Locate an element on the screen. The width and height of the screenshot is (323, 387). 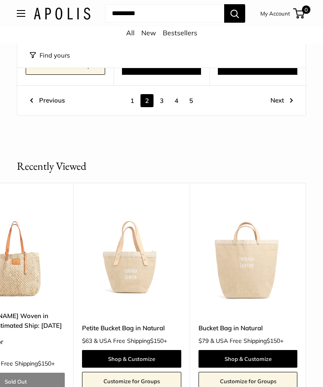
img: Apolis is located at coordinates (62, 13).